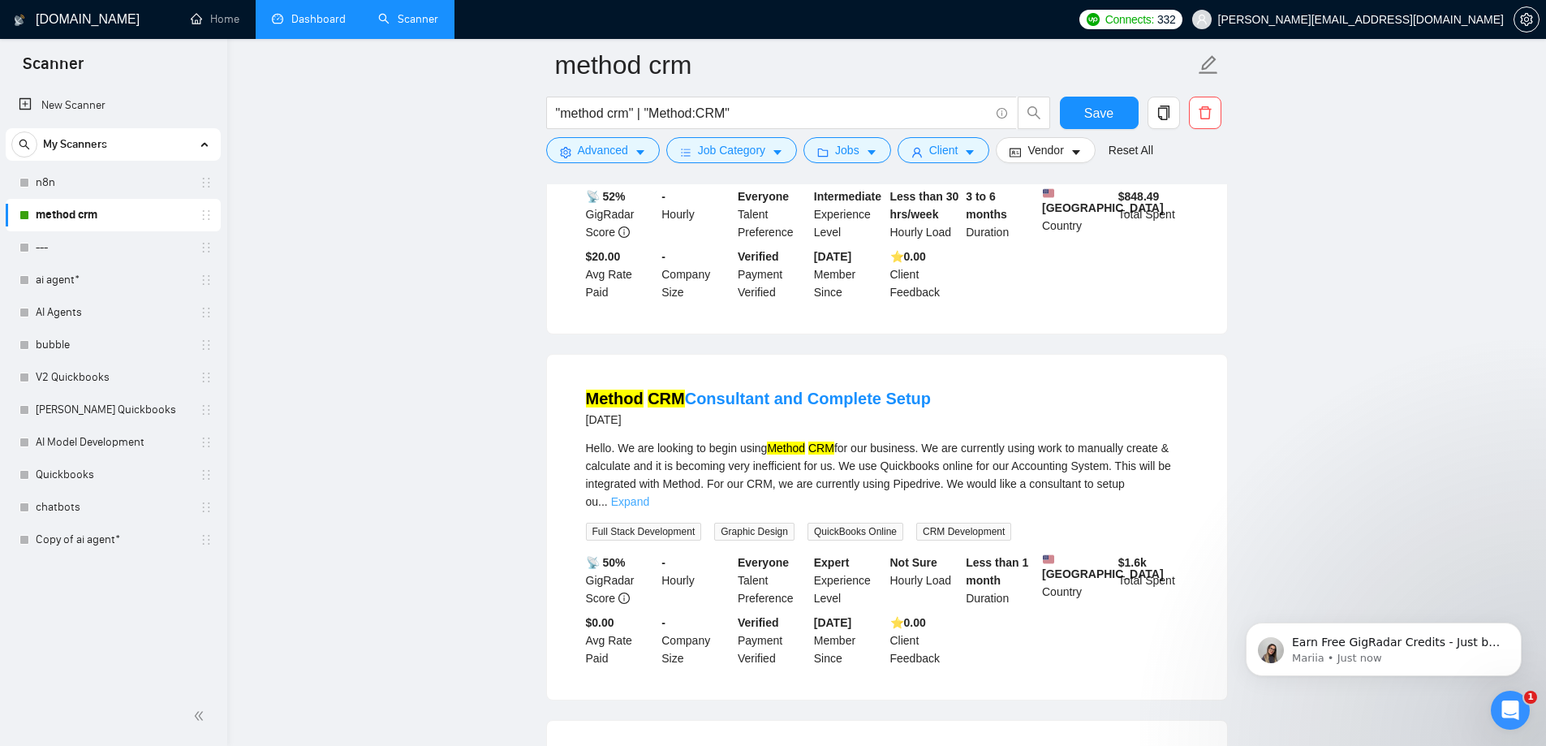 The image size is (1546, 746). What do you see at coordinates (832, 562) in the screenshot?
I see `b: Expert` at bounding box center [832, 562].